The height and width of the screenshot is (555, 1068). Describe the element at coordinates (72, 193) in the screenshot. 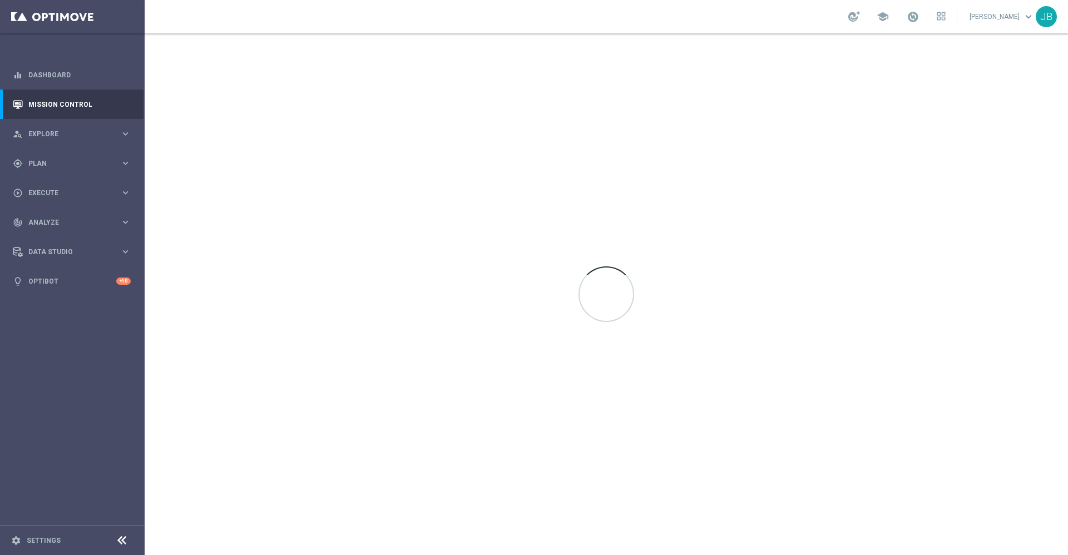

I see `div: play_circle_outline Execute keyboard_arrow_right` at that location.